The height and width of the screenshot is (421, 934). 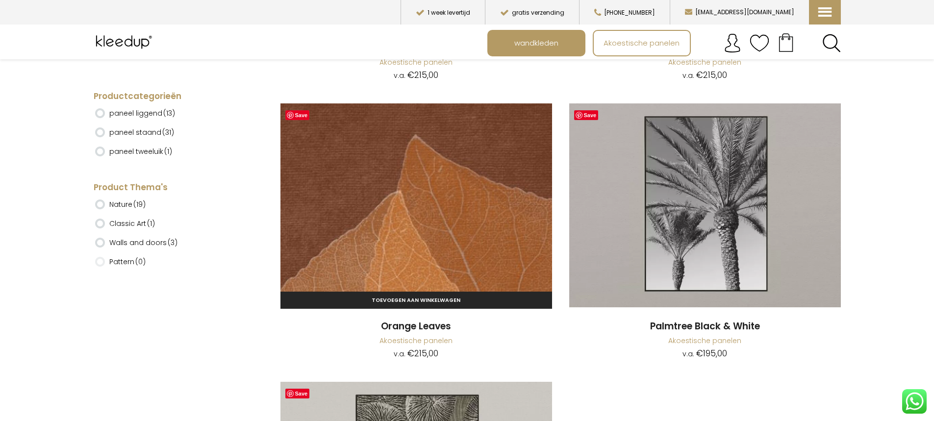 I want to click on span: wandkleden, so click(x=536, y=43).